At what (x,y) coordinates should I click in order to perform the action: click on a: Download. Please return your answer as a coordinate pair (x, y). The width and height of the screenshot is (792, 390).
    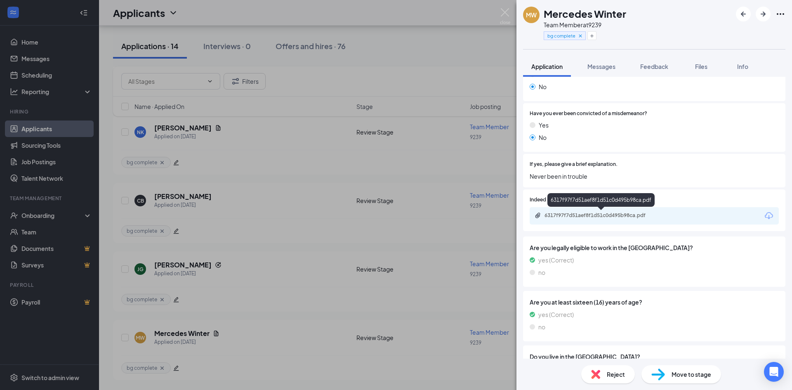
    Looking at the image, I should click on (769, 216).